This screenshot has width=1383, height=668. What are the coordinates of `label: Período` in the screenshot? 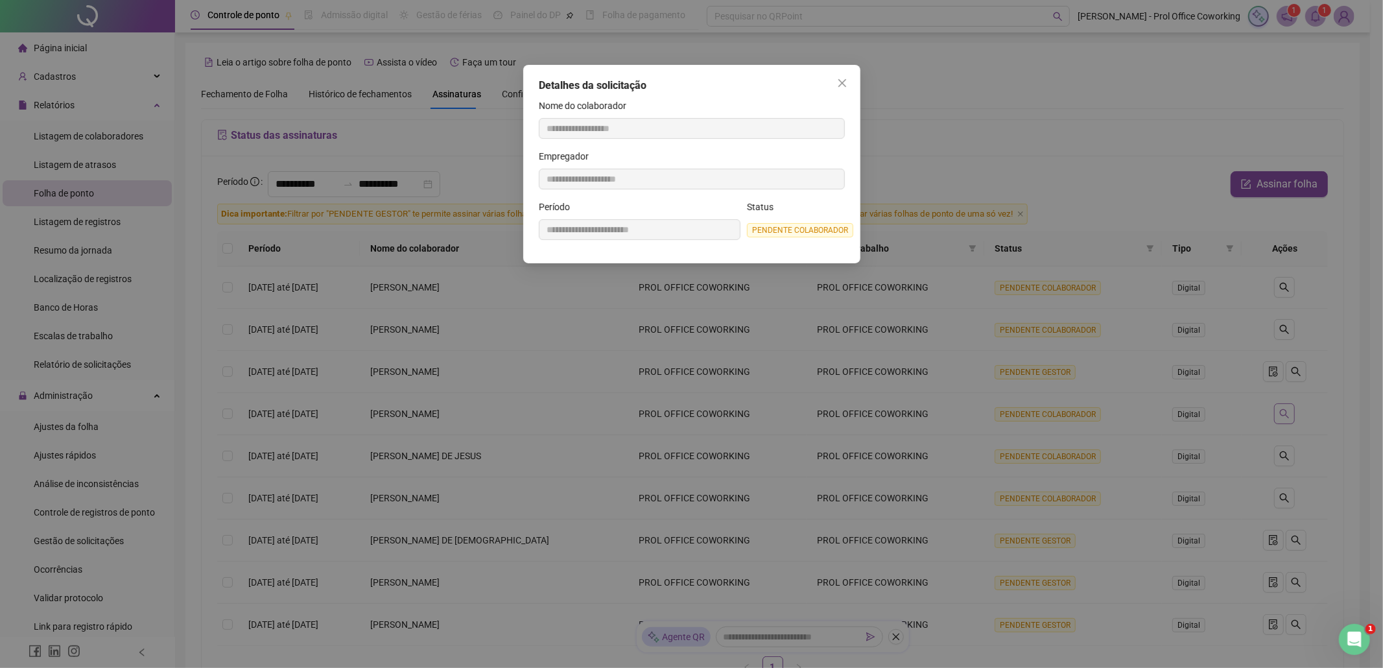 It's located at (558, 207).